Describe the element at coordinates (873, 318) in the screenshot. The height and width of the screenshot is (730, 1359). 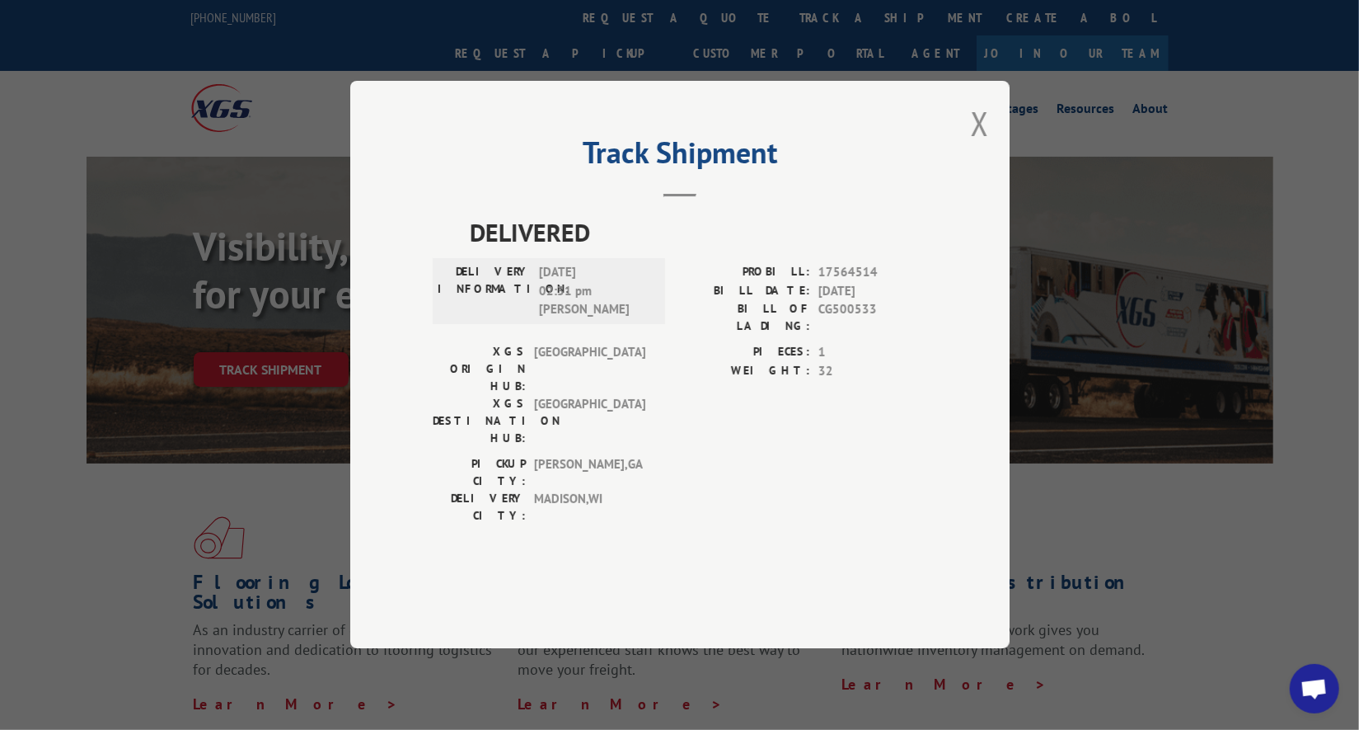
I see `span: CG500533` at that location.